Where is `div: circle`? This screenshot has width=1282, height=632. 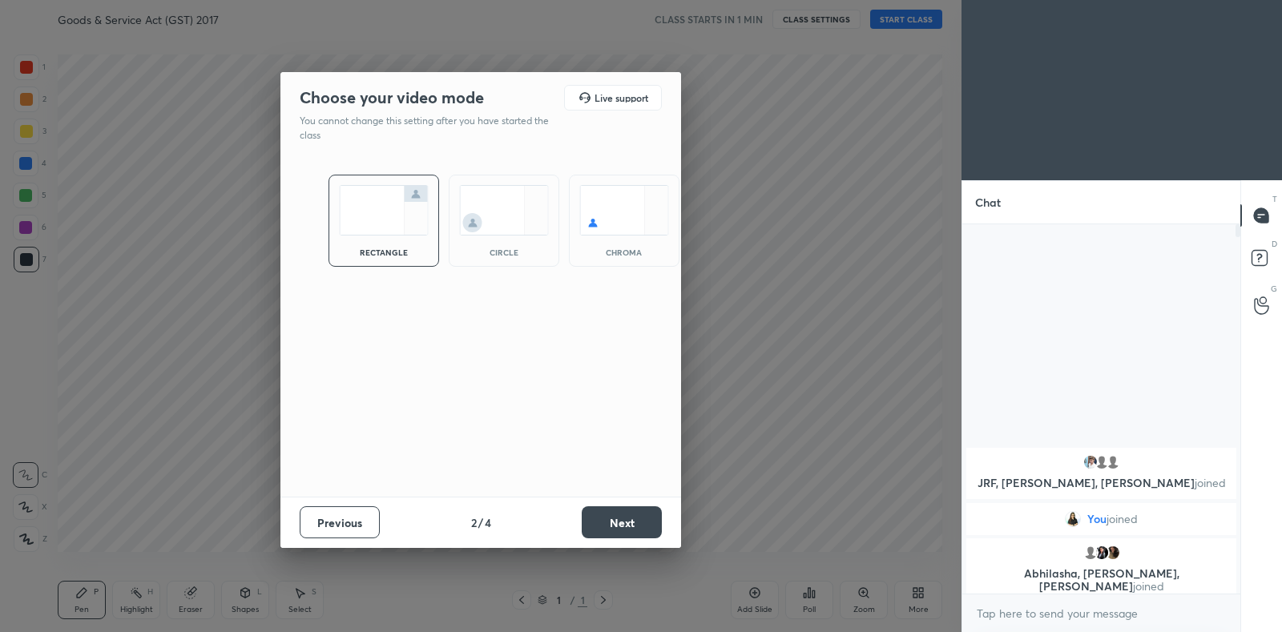
div: circle is located at coordinates (504, 252).